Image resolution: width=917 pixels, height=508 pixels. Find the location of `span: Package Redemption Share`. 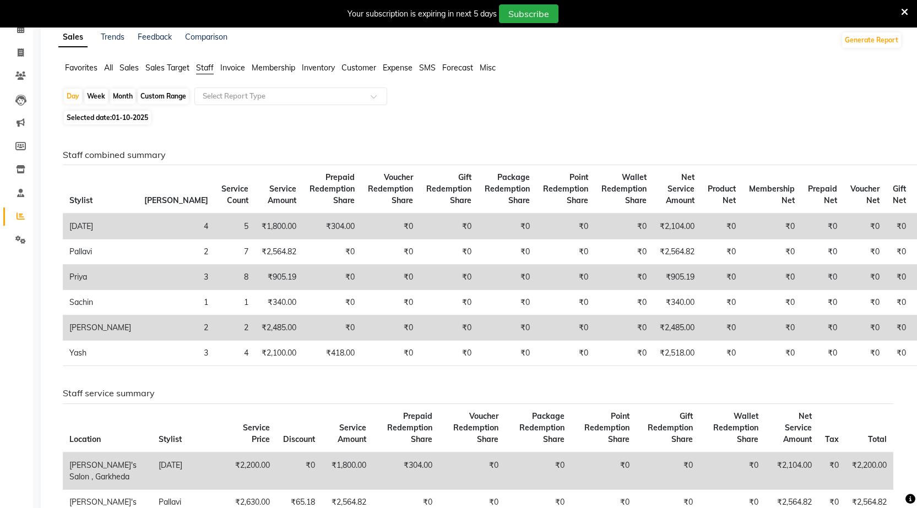

span: Package Redemption Share is located at coordinates (507, 189).